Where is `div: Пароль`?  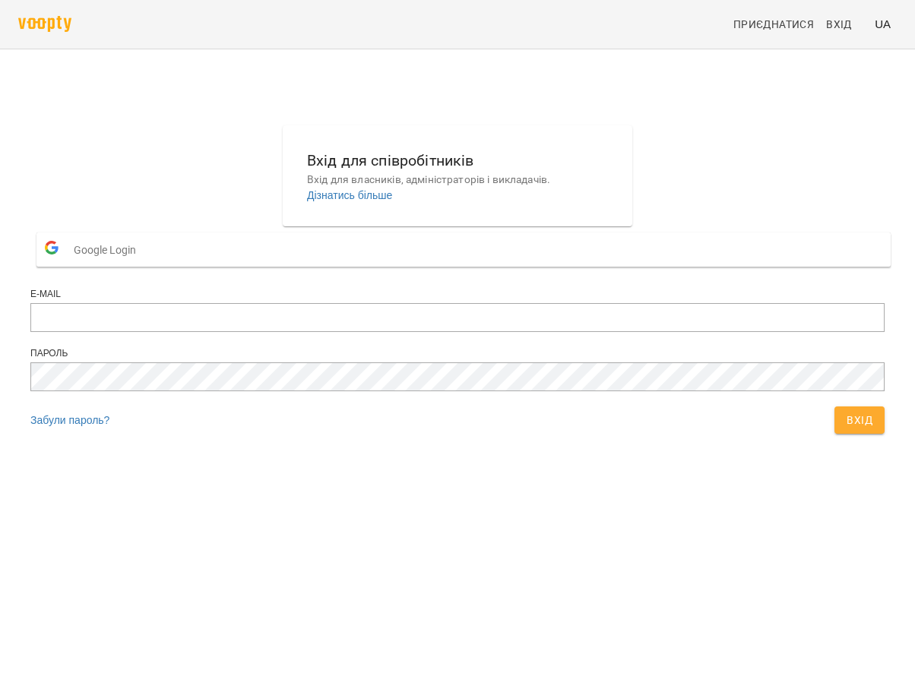
div: Пароль is located at coordinates (457, 353).